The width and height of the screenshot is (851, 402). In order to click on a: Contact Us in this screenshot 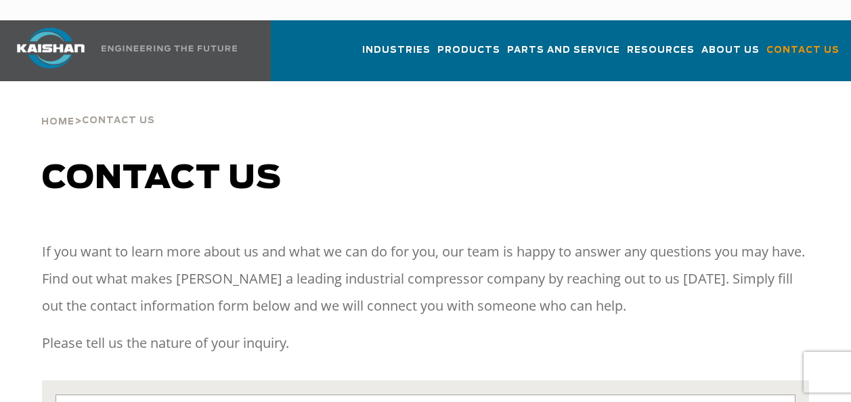, I will do `click(803, 56)`.